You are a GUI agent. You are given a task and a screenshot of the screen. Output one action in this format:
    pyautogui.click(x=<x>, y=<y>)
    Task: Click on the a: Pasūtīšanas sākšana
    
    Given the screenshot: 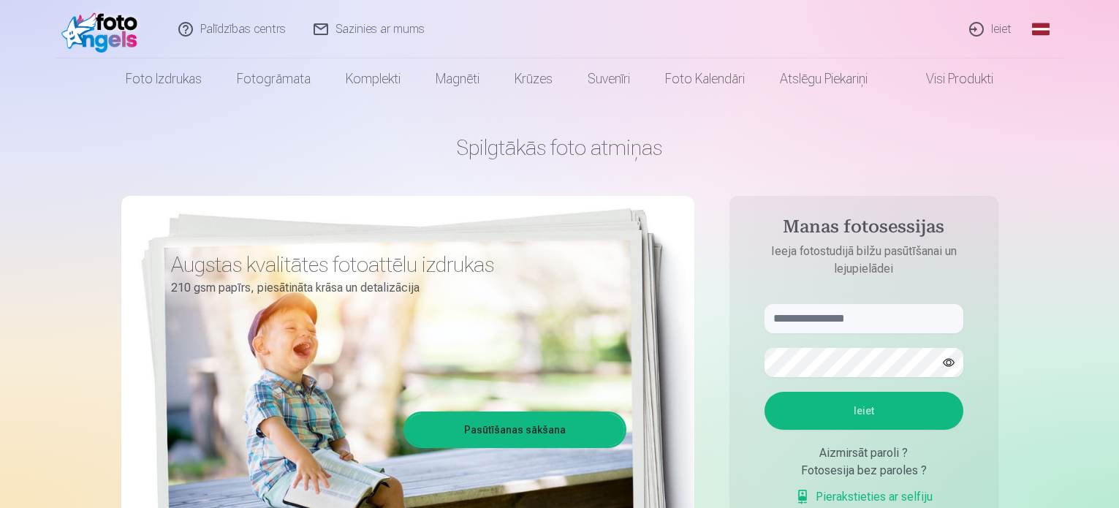 What is the action you would take?
    pyautogui.click(x=515, y=430)
    